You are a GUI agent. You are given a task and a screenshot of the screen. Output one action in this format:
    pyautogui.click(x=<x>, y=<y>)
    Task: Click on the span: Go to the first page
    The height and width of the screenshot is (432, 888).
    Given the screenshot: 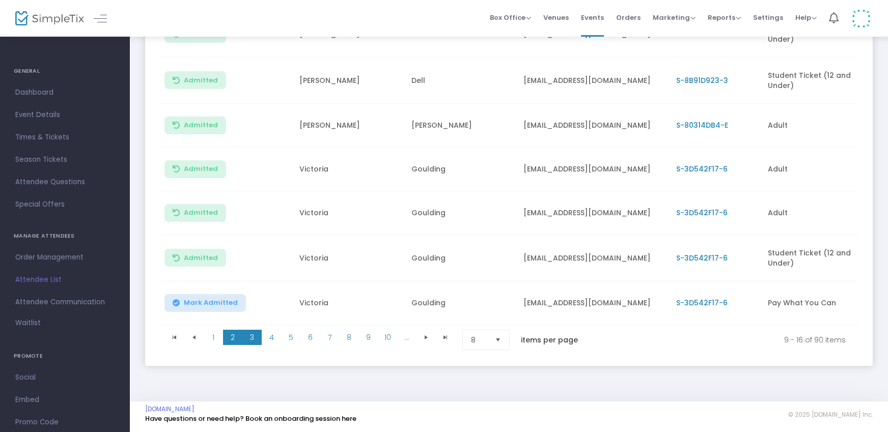 What is the action you would take?
    pyautogui.click(x=175, y=338)
    